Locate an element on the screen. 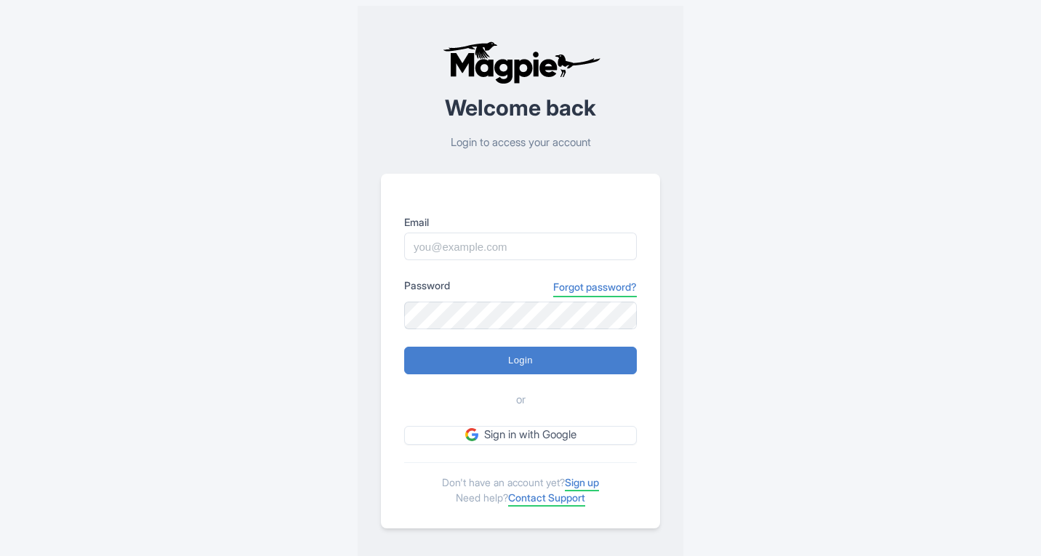 Image resolution: width=1041 pixels, height=556 pixels. h2: Welcome back is located at coordinates (520, 108).